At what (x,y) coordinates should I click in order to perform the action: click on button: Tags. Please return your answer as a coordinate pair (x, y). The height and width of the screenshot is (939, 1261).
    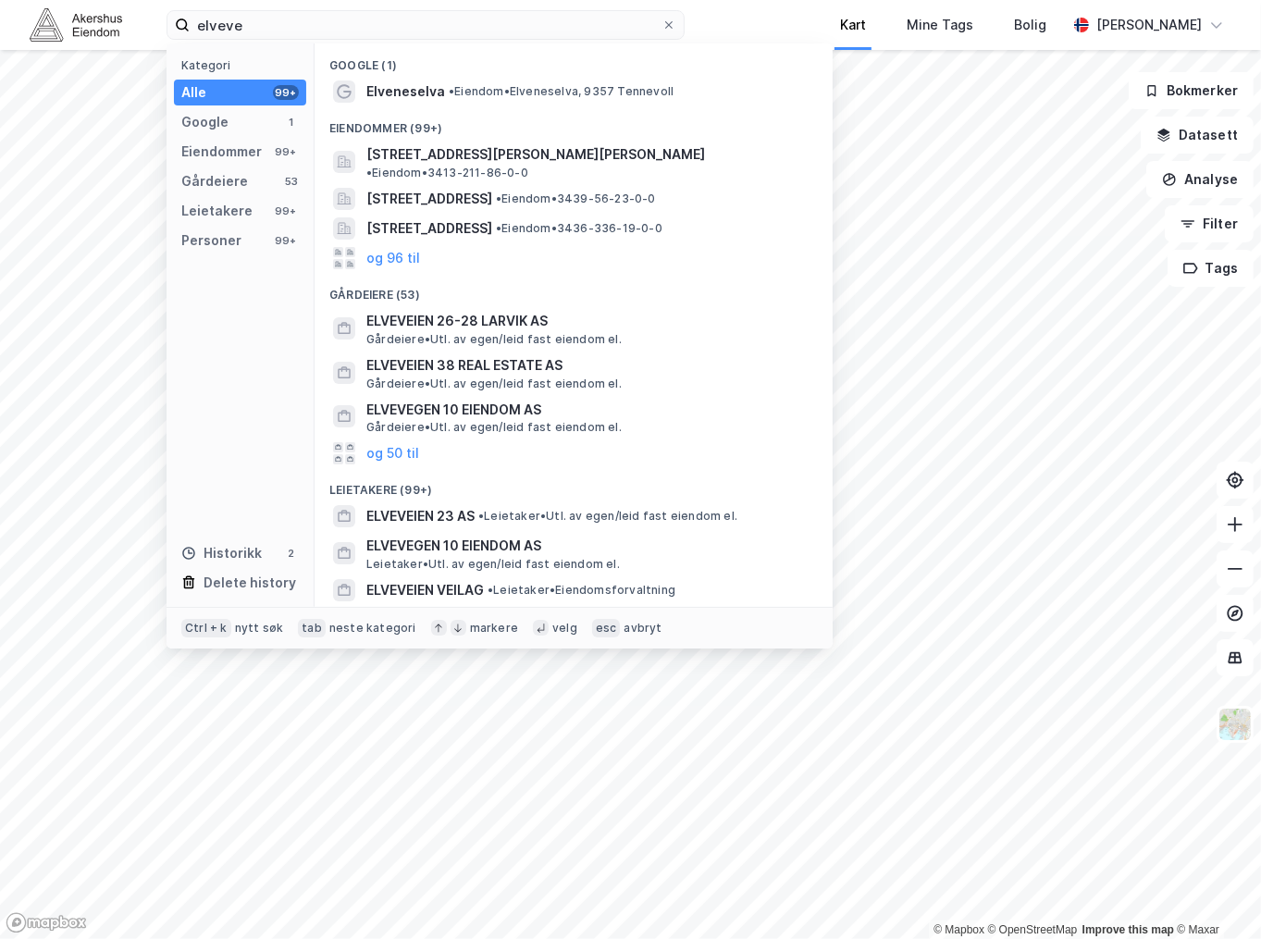
    Looking at the image, I should click on (1210, 268).